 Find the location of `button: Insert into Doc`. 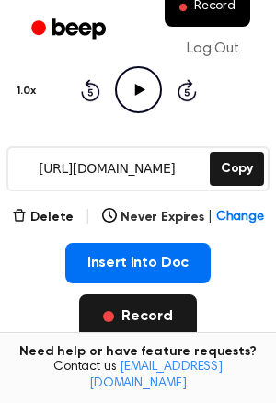

button: Insert into Doc is located at coordinates (138, 263).